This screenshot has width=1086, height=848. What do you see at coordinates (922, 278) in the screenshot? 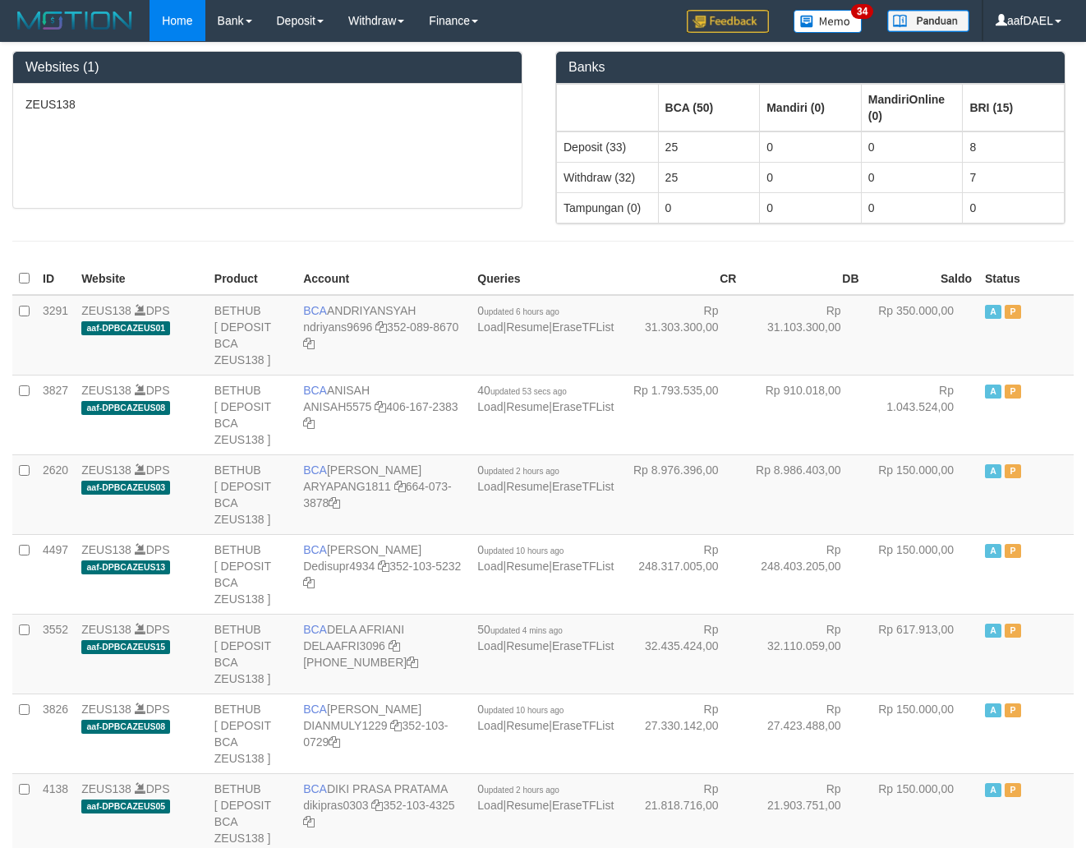
I see `th: Saldo` at bounding box center [922, 278].